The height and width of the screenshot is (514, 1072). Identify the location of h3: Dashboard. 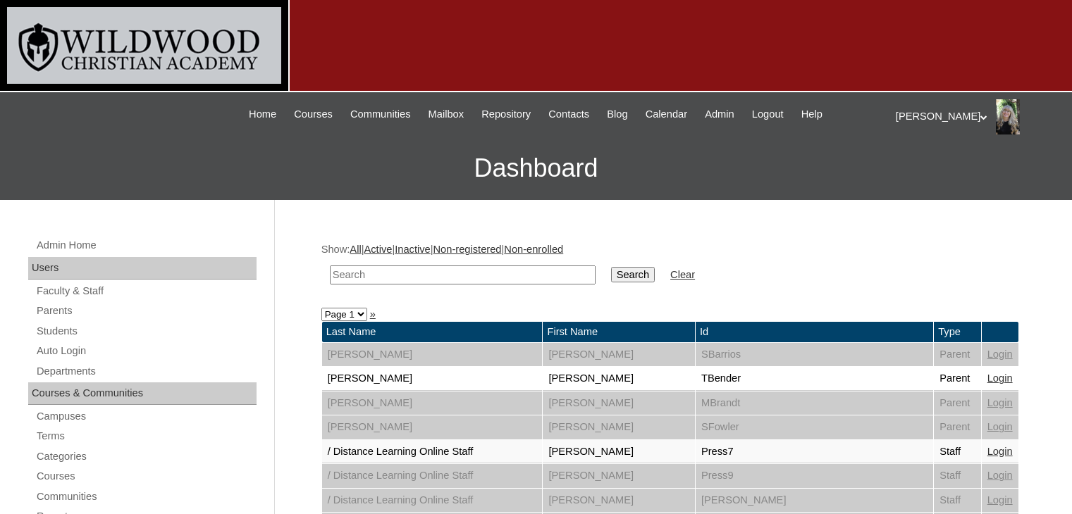
(536, 168).